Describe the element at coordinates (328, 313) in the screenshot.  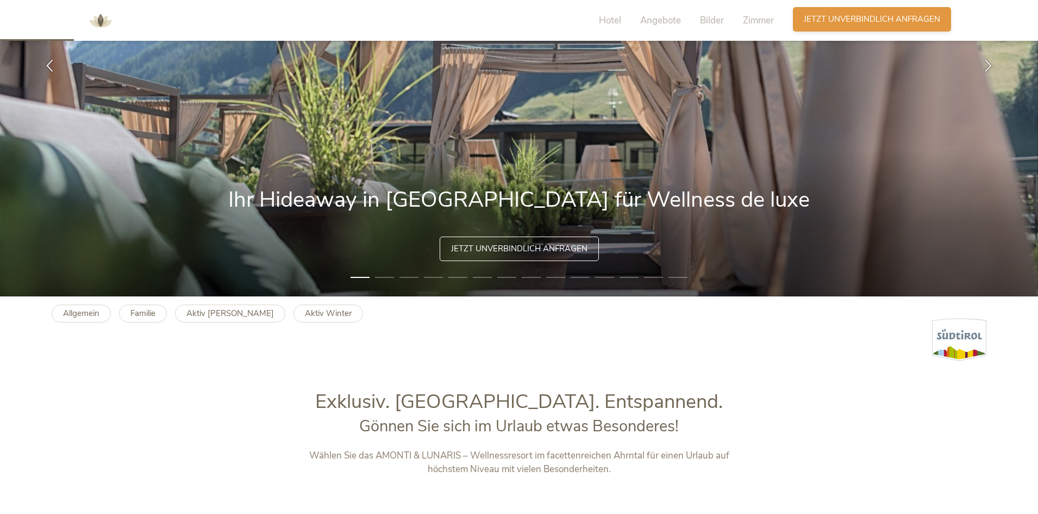
I see `a: Aktiv Winter` at that location.